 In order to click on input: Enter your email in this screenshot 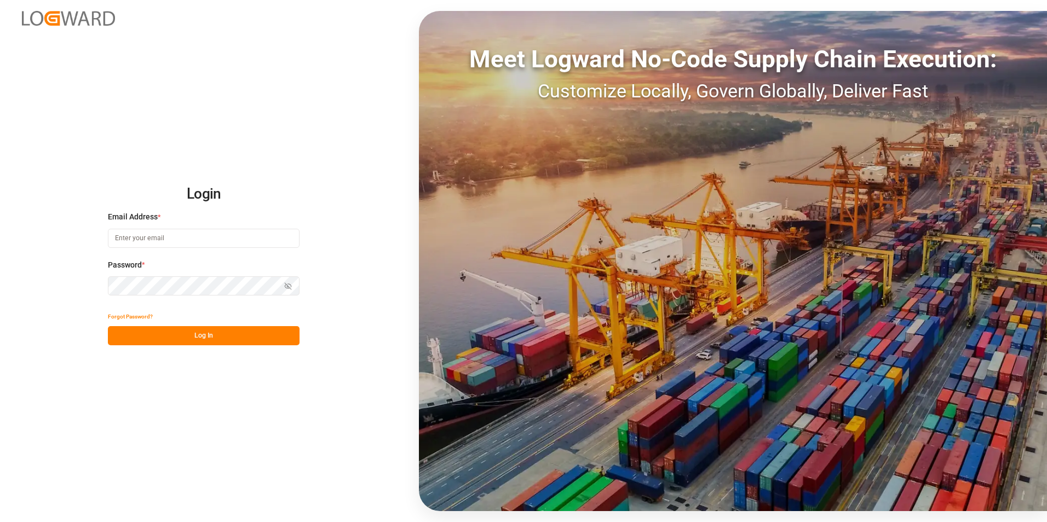, I will do `click(204, 238)`.